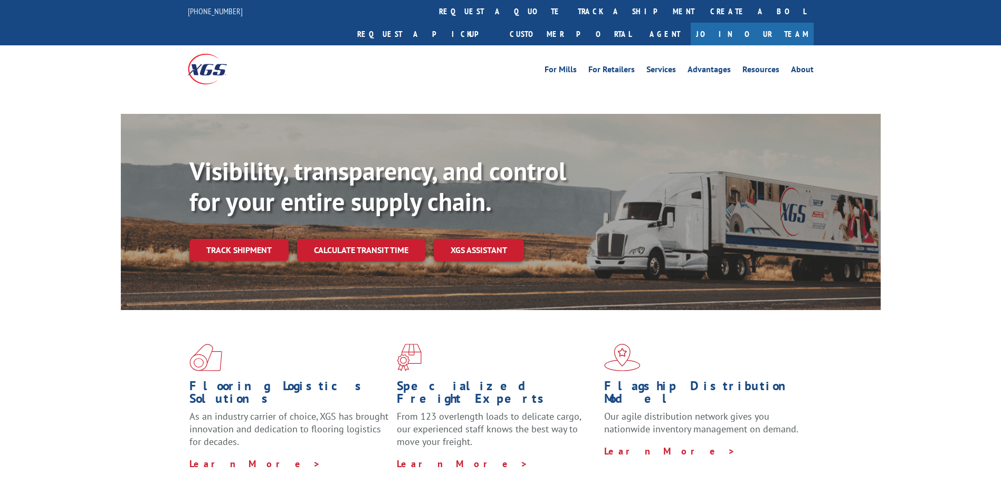 The width and height of the screenshot is (1001, 503). I want to click on a: Agent, so click(665, 34).